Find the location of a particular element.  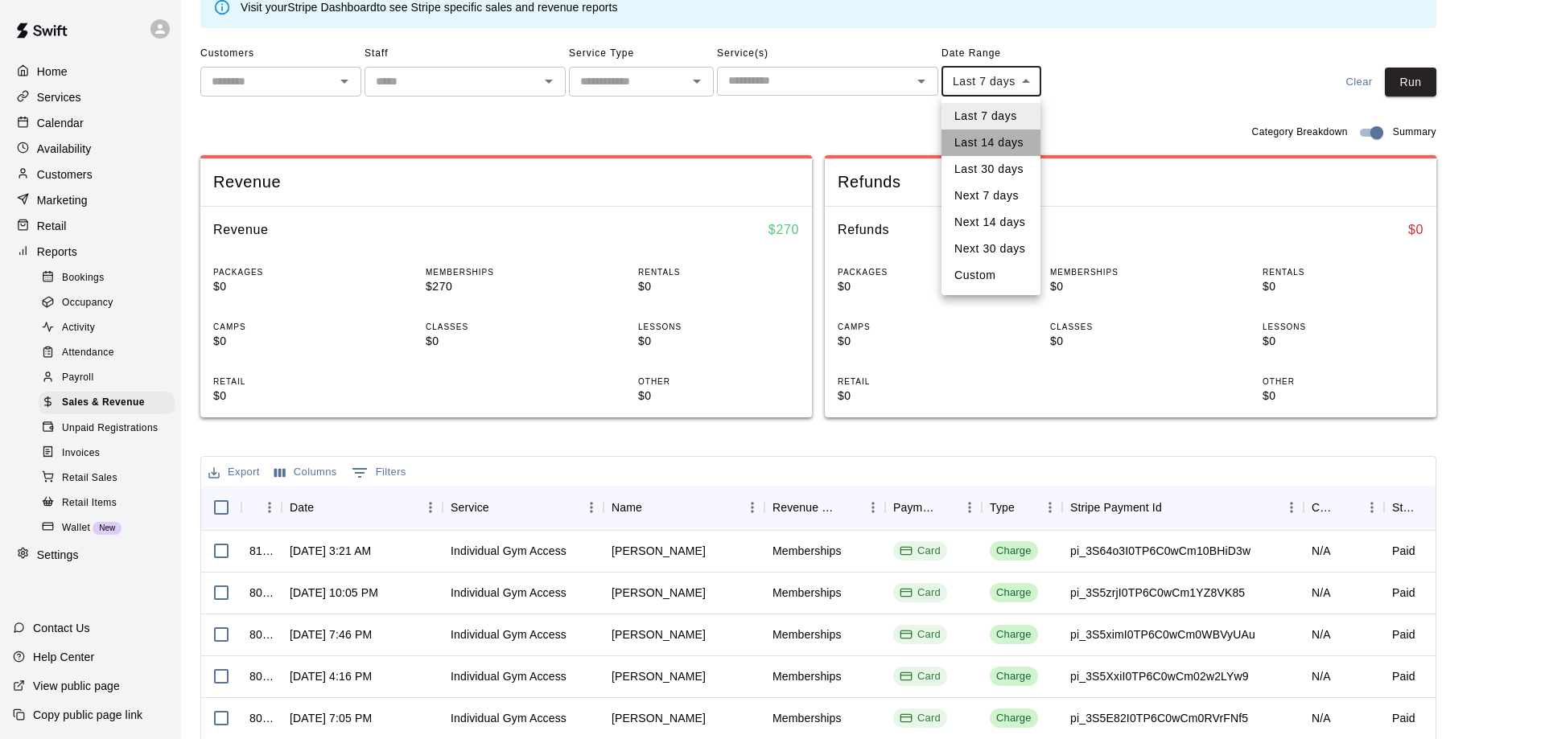

li: Last 14 days is located at coordinates (990, 142).